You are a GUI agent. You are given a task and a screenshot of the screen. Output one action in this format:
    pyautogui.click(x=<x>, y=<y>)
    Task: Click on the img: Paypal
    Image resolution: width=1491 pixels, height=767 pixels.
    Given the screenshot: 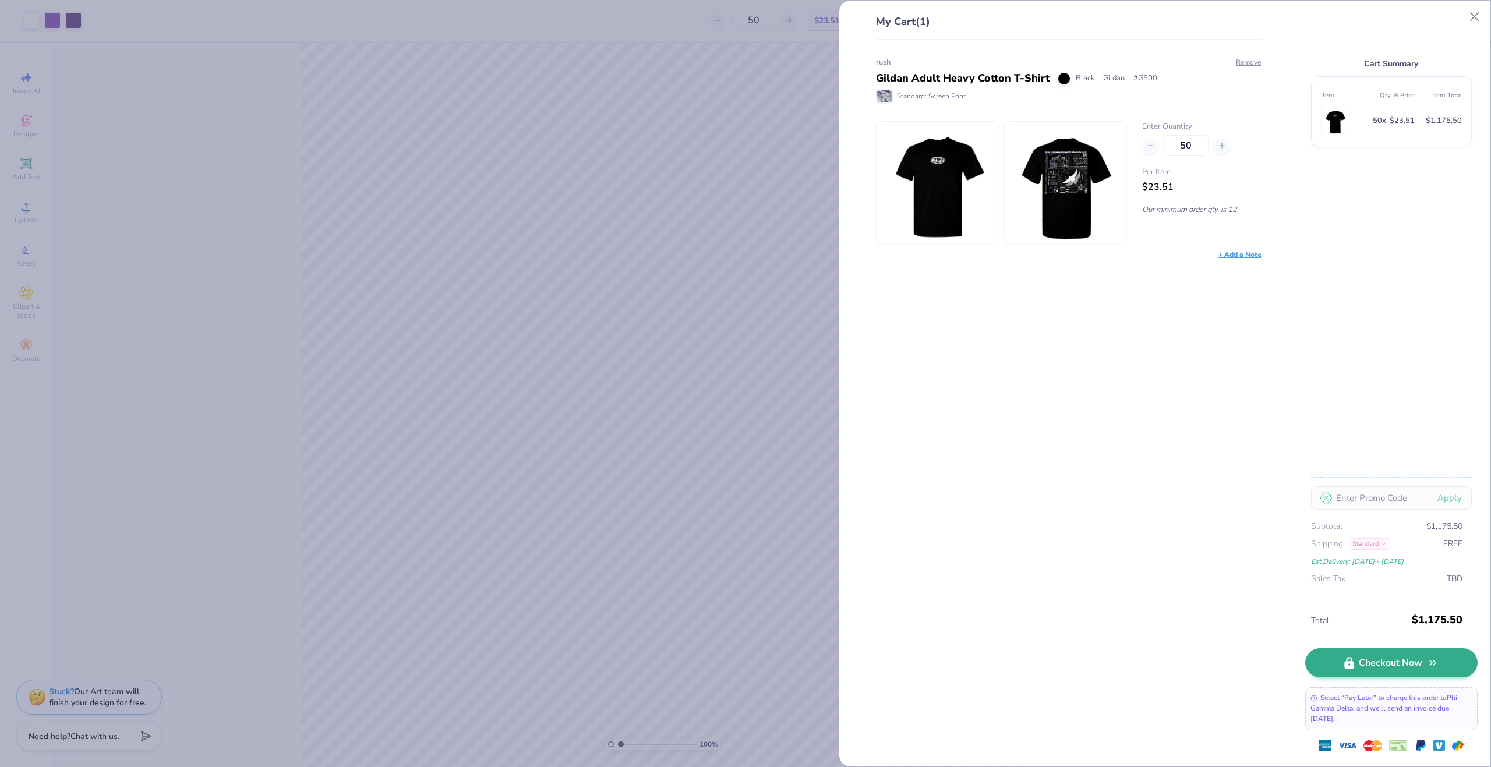 What is the action you would take?
    pyautogui.click(x=1420, y=745)
    